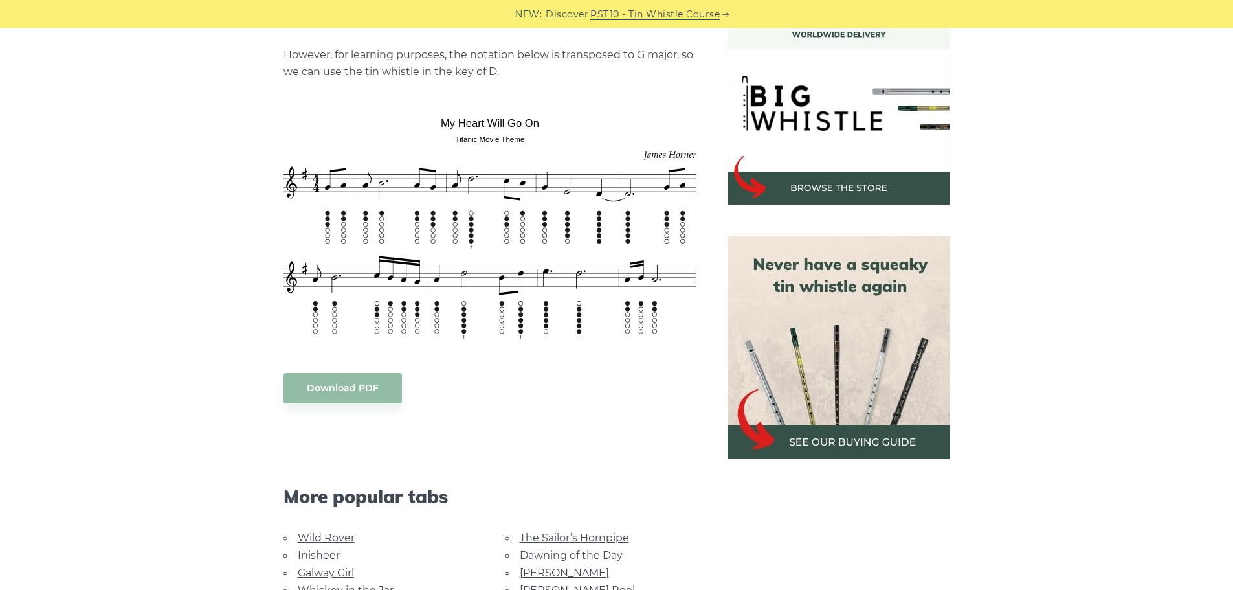 The width and height of the screenshot is (1233, 590). What do you see at coordinates (490, 226) in the screenshot?
I see `img: My Heart Will Go On Tin Whistle Tab & Sheet Music` at bounding box center [490, 226].